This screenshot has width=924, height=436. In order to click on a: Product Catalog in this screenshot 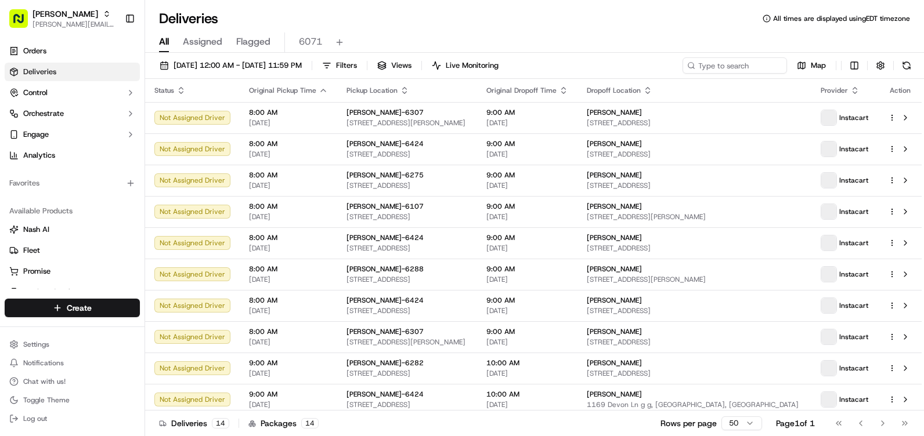, I will do `click(72, 292)`.